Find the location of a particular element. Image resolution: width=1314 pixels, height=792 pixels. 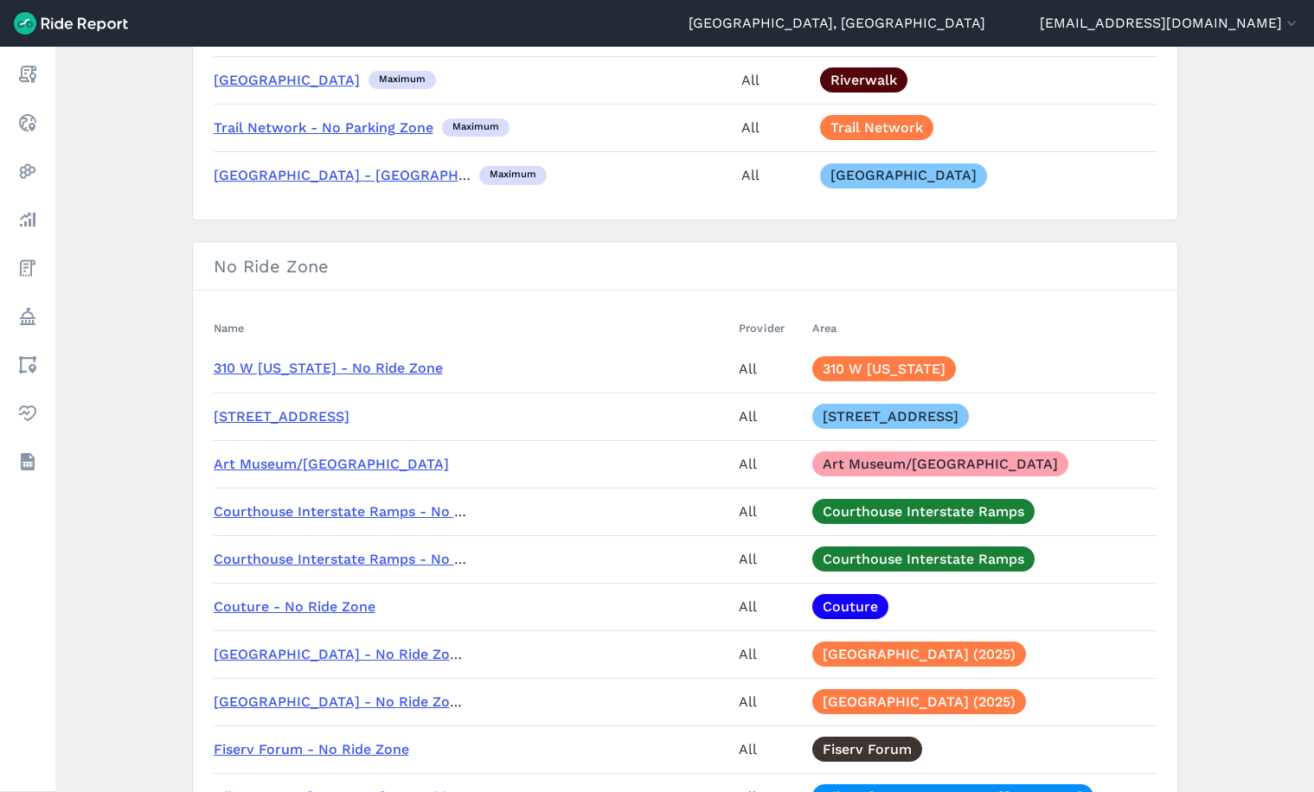

a: Realtime is located at coordinates (28, 123).